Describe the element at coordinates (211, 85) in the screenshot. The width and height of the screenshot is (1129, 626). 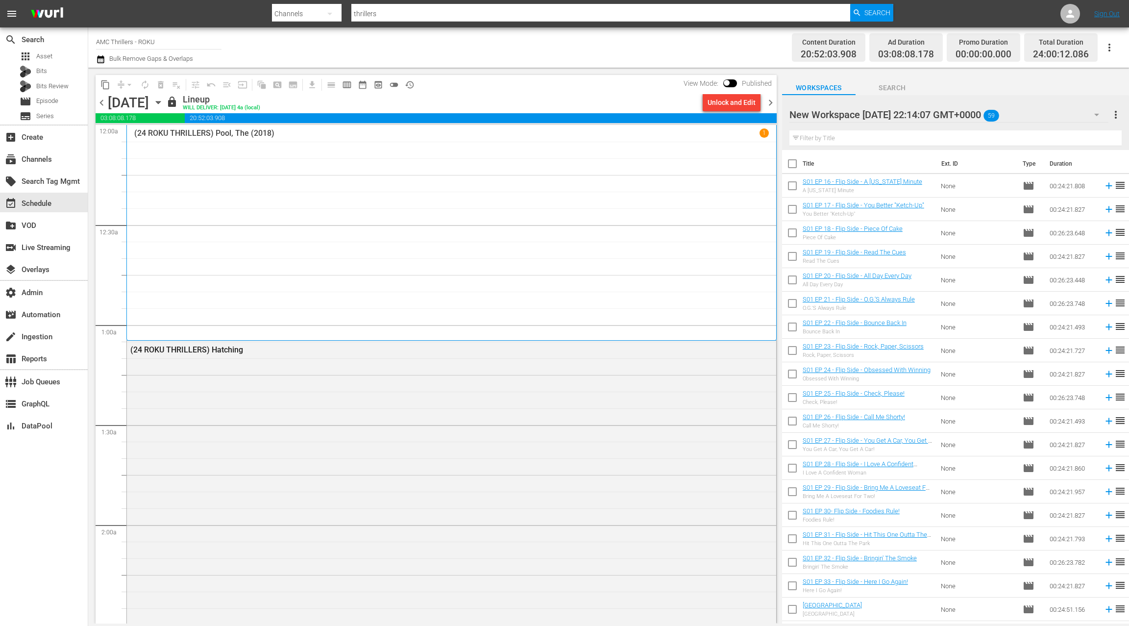
I see `span: Revert to Primary Episode` at that location.